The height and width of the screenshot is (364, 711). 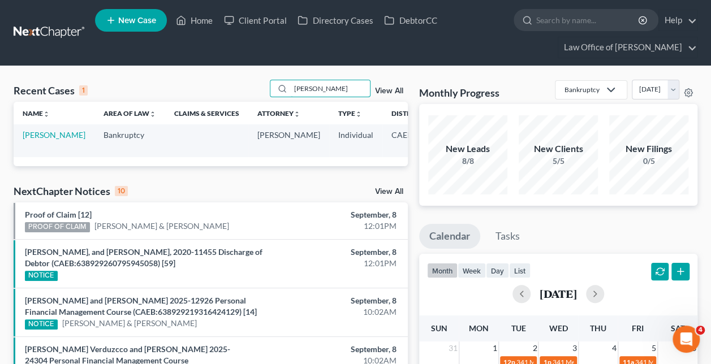 I want to click on a: Help, so click(x=678, y=20).